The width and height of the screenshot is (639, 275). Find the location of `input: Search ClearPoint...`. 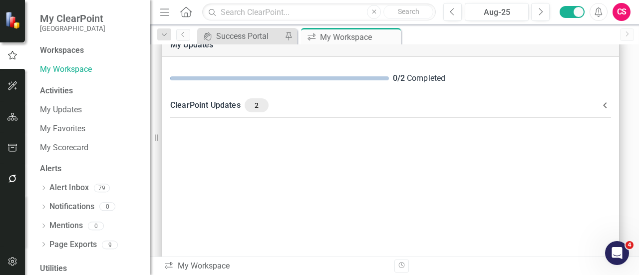

input: Search ClearPoint... is located at coordinates (319, 12).